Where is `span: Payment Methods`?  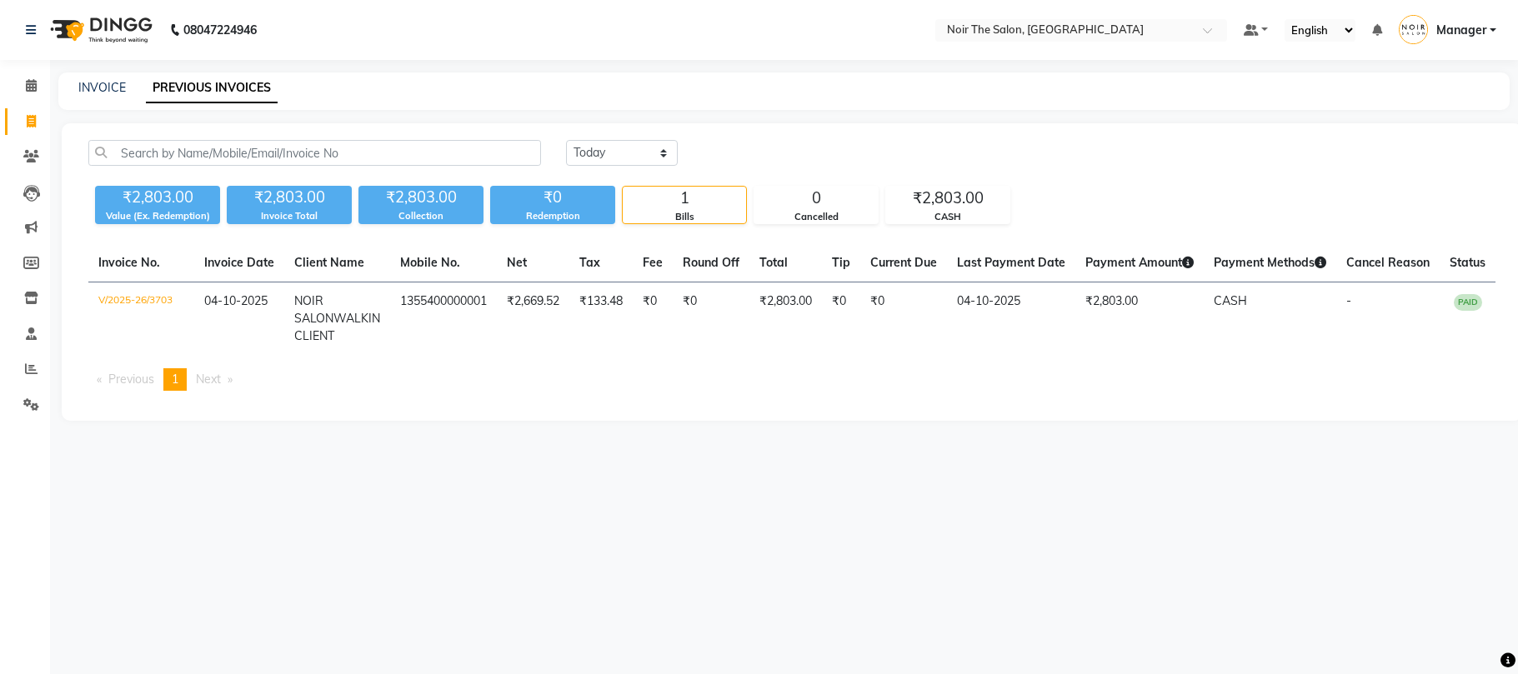
span: Payment Methods is located at coordinates (1270, 263).